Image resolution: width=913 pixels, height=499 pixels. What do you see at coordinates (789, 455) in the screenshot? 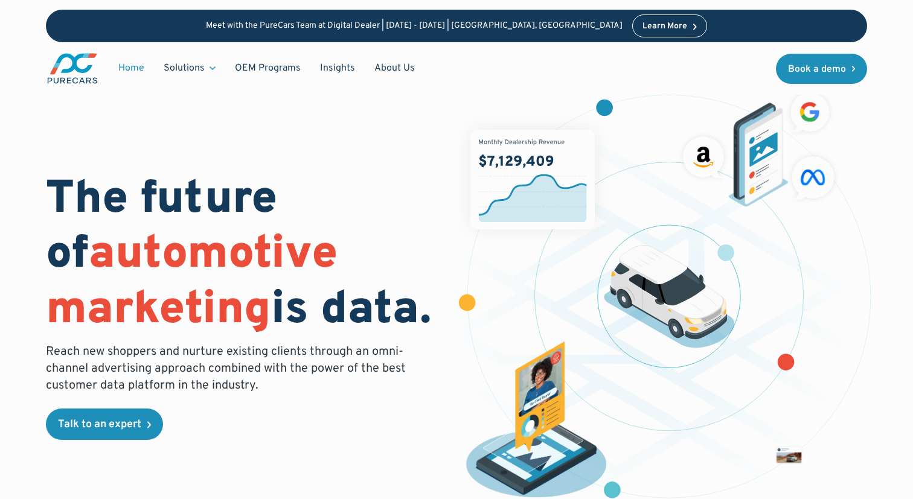
I see `img: mockup of facebook post` at bounding box center [789, 455].